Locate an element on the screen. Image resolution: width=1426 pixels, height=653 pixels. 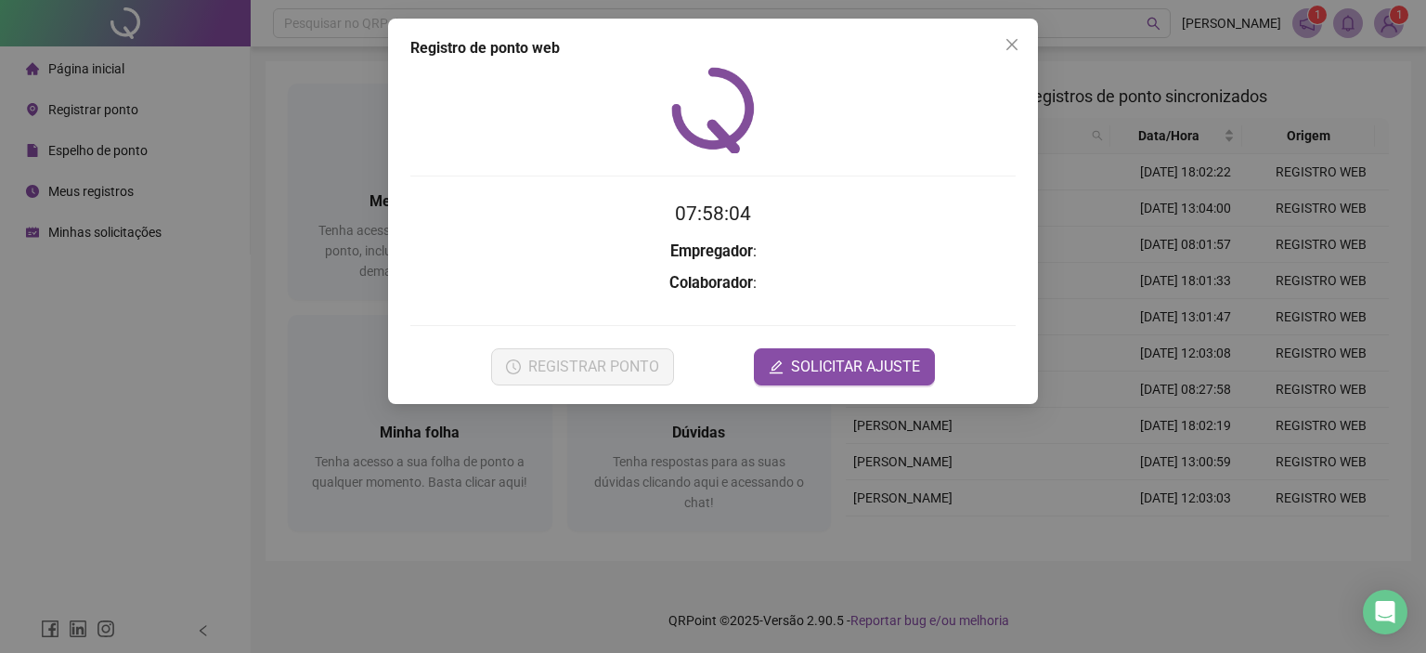
button: editSOLICITAR AJUSTE is located at coordinates (844, 367).